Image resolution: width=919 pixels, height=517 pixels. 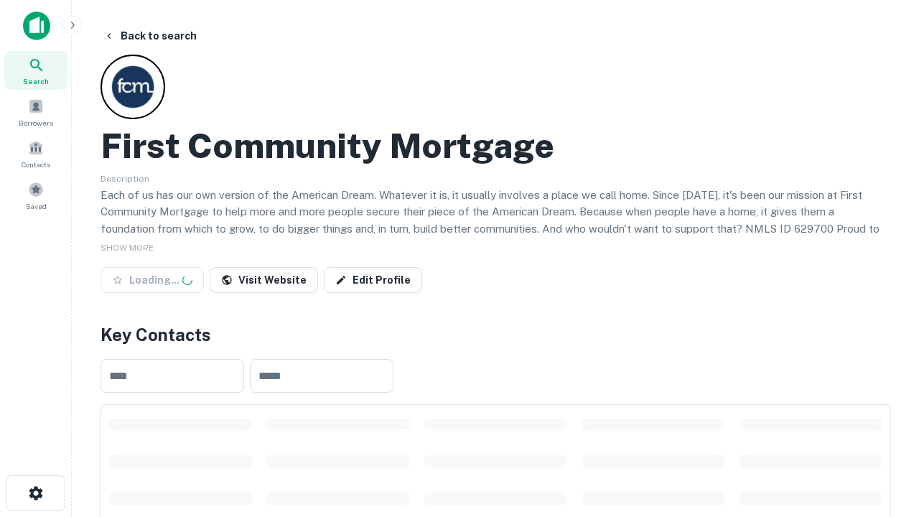 What do you see at coordinates (36, 154) in the screenshot?
I see `a: Contacts` at bounding box center [36, 154].